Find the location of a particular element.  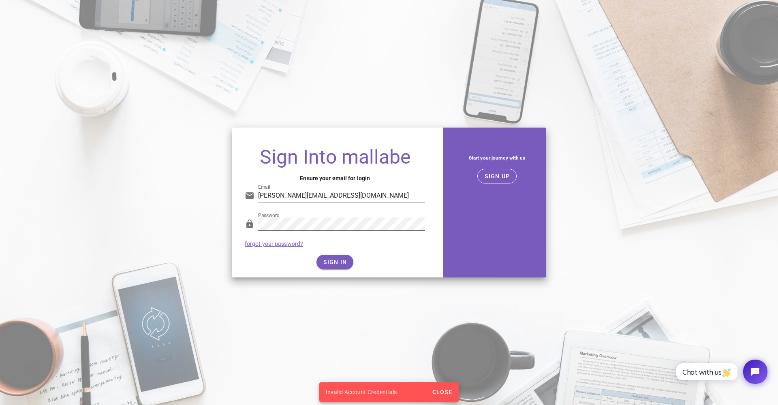

label: Email is located at coordinates (264, 187).